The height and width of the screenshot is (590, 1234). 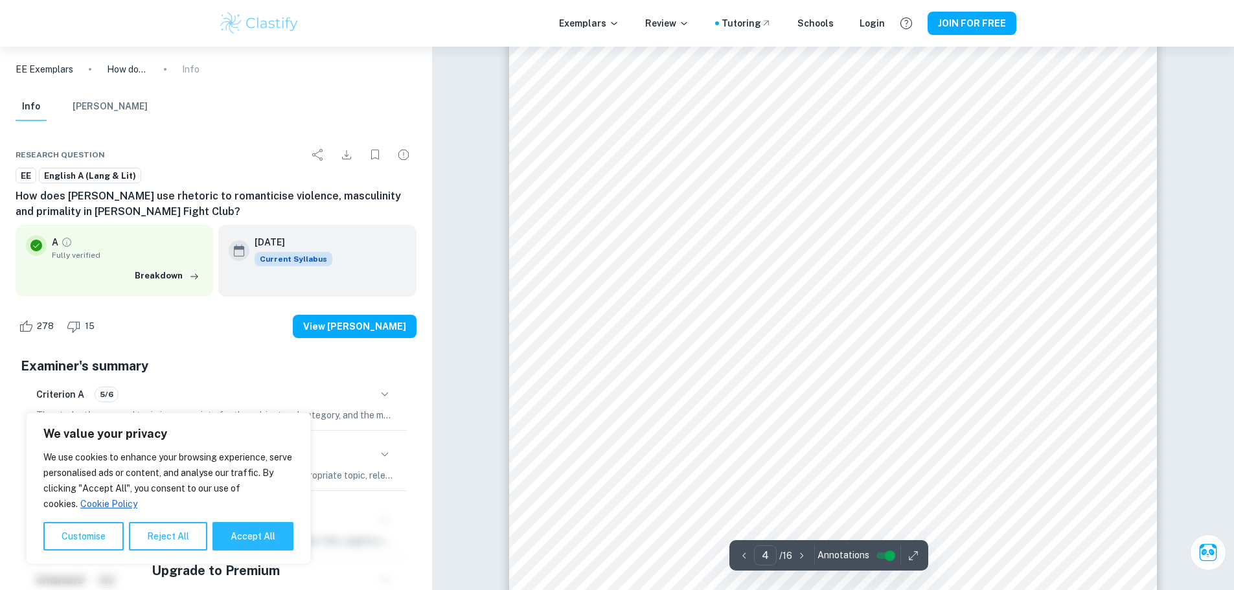 I want to click on span: EE, so click(x=26, y=176).